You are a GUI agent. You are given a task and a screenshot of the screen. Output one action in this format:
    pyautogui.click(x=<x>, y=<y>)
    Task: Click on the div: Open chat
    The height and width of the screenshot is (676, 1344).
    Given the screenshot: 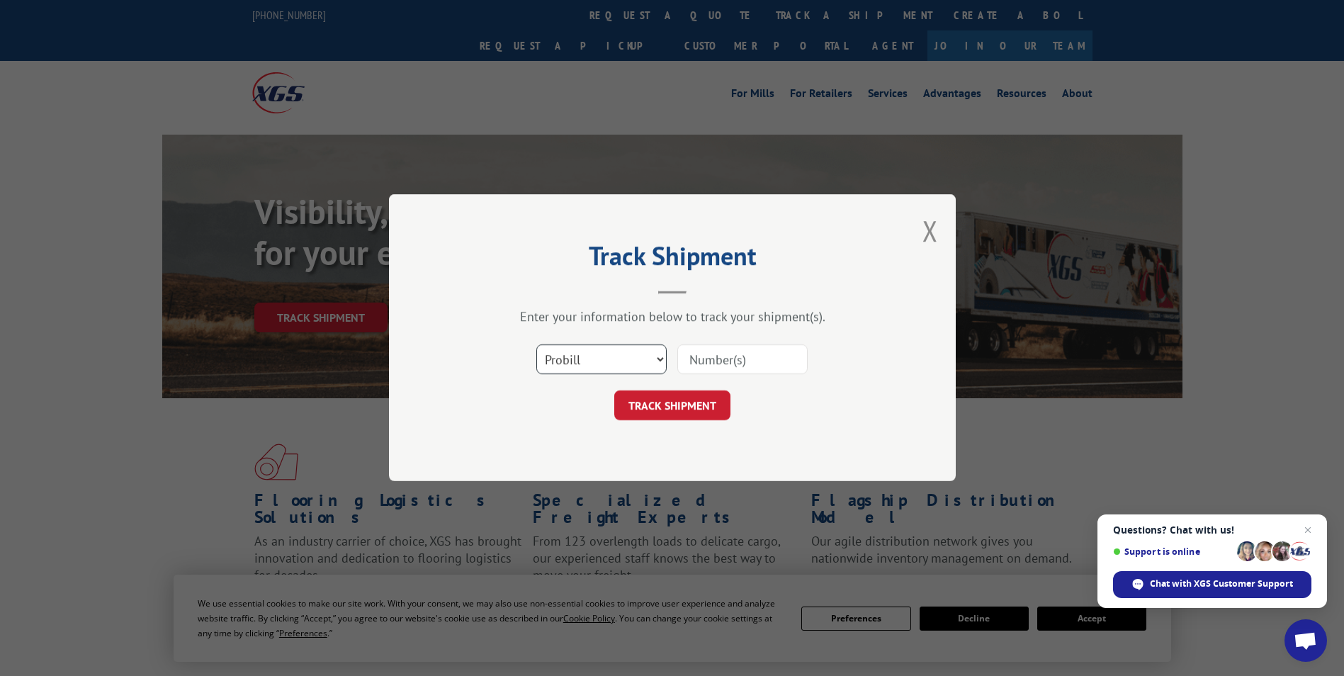 What is the action you would take?
    pyautogui.click(x=1306, y=641)
    